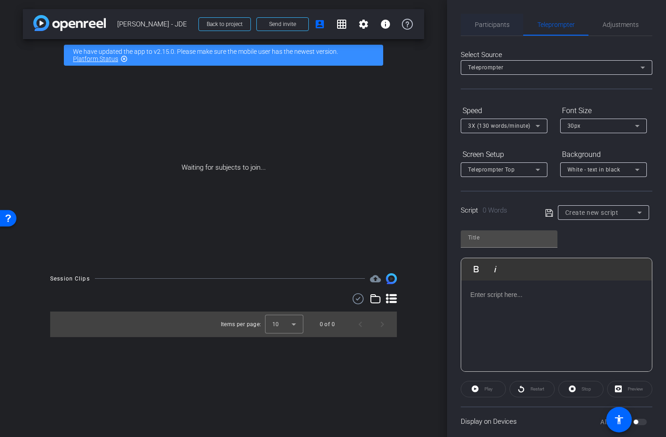 The width and height of the screenshot is (666, 437). What do you see at coordinates (376, 279) in the screenshot?
I see `span: Destinations for your clips` at bounding box center [376, 279].